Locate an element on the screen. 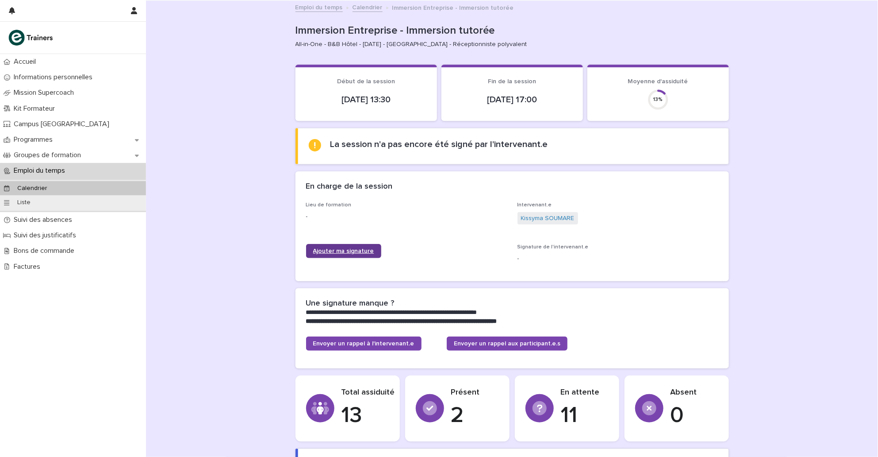  span: Signature de l'intervenant.e is located at coordinates (553, 247).